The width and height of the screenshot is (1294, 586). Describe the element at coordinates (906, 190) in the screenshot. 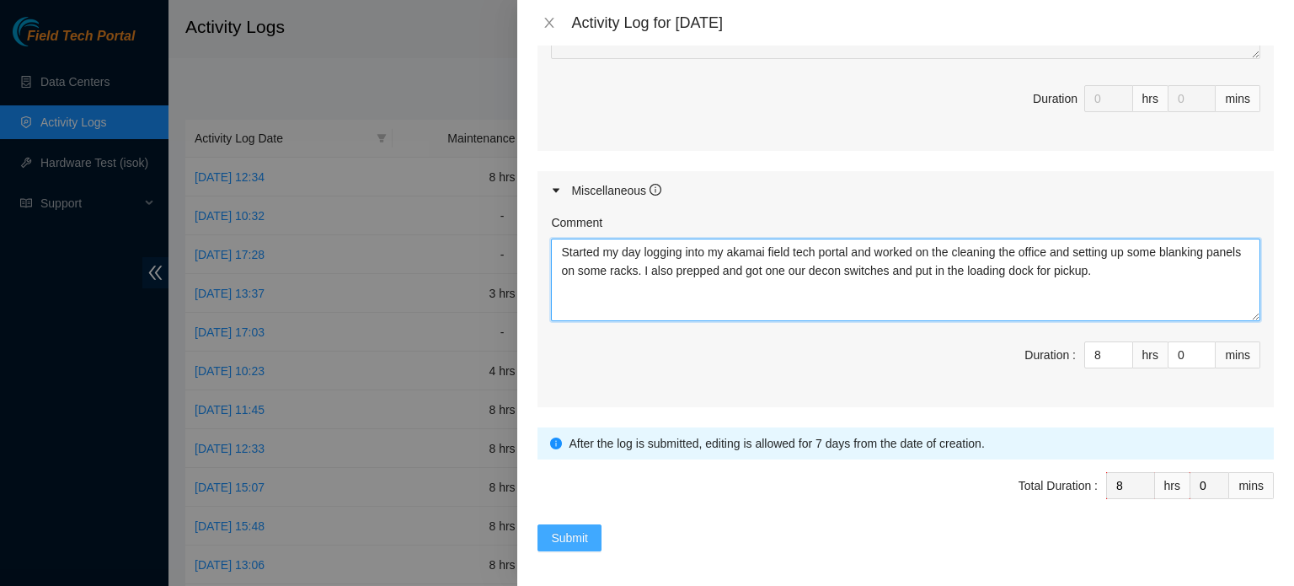

I see `div: Miscellaneous info-circle` at that location.